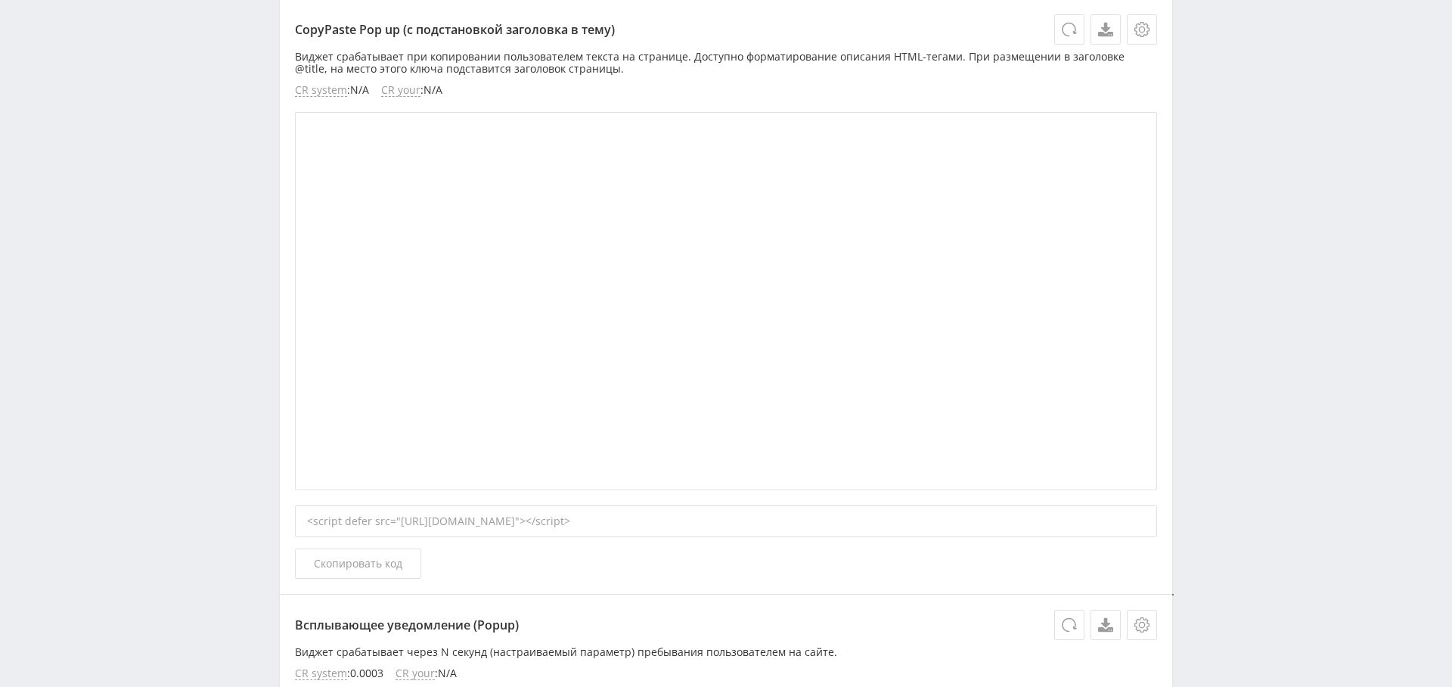 This screenshot has width=1452, height=687. What do you see at coordinates (358, 563) in the screenshot?
I see `button: Скопировать код` at bounding box center [358, 563].